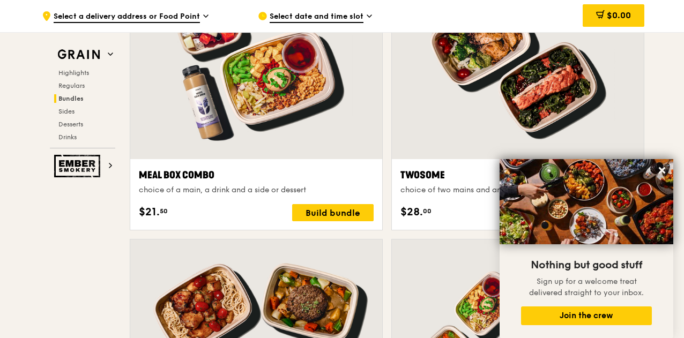 The image size is (684, 338). Describe the element at coordinates (71, 86) in the screenshot. I see `span: Regulars` at that location.